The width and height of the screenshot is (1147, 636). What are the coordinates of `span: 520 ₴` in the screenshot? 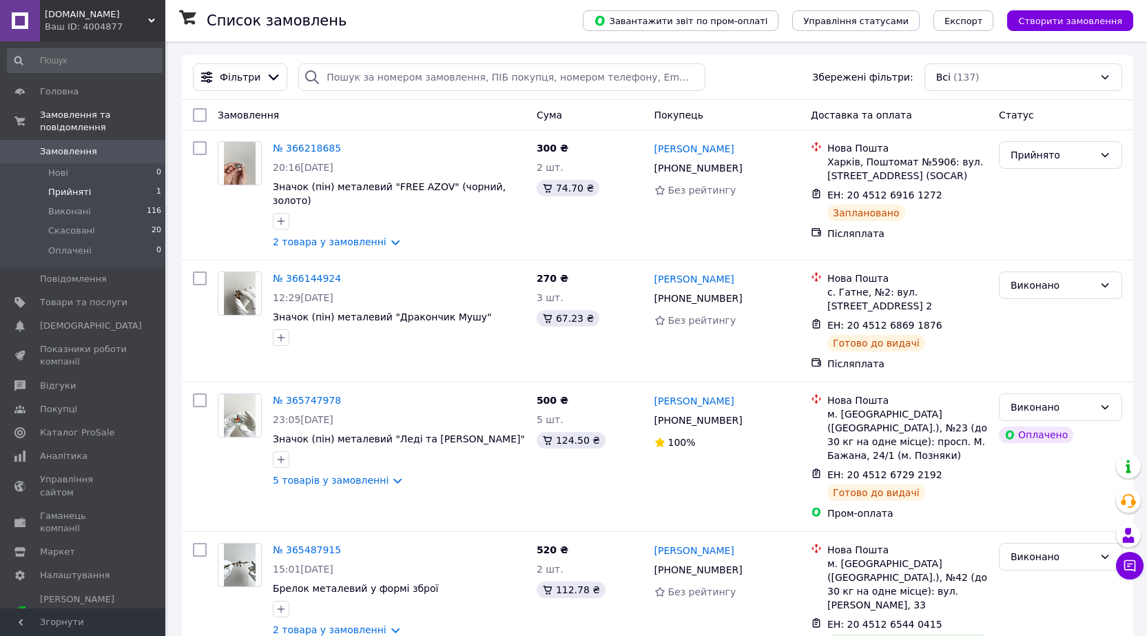 It's located at (553, 550).